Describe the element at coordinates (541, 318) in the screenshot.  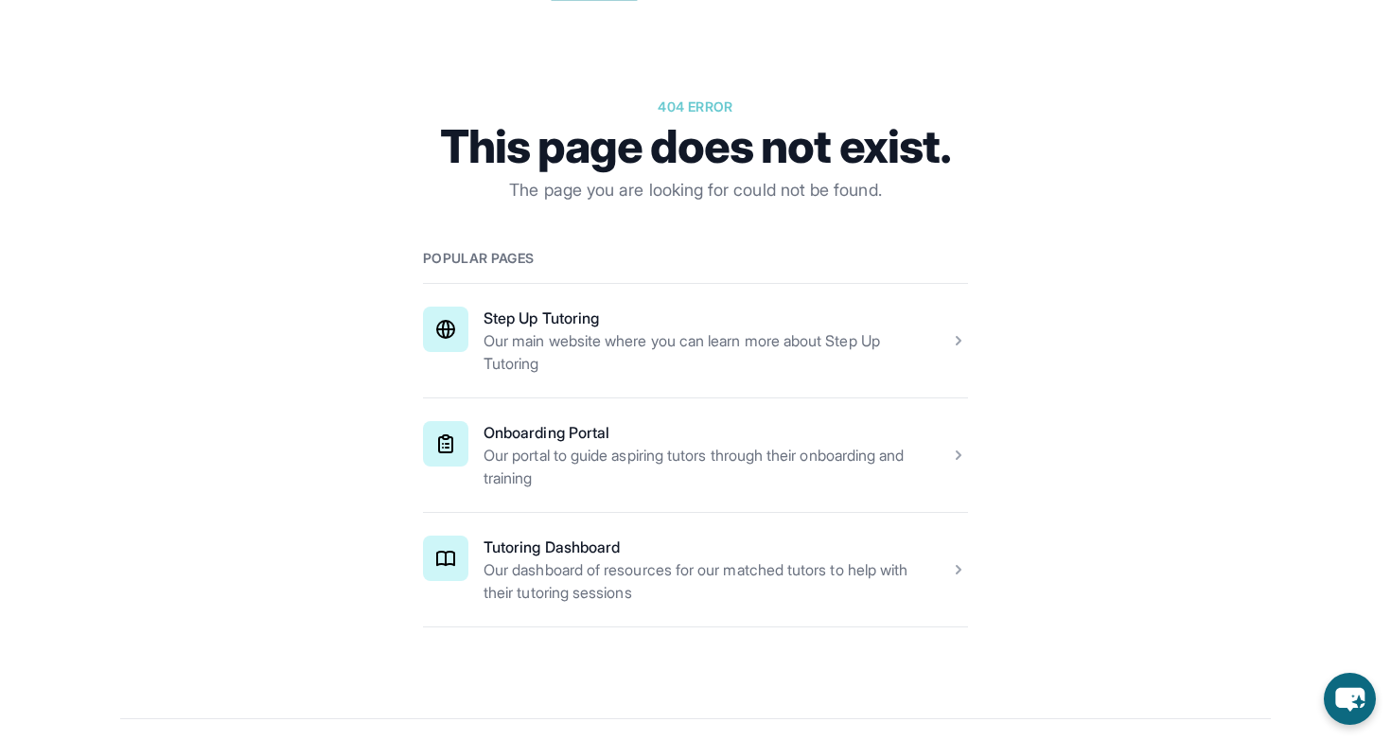
I see `a: Step Up Tutoring` at that location.